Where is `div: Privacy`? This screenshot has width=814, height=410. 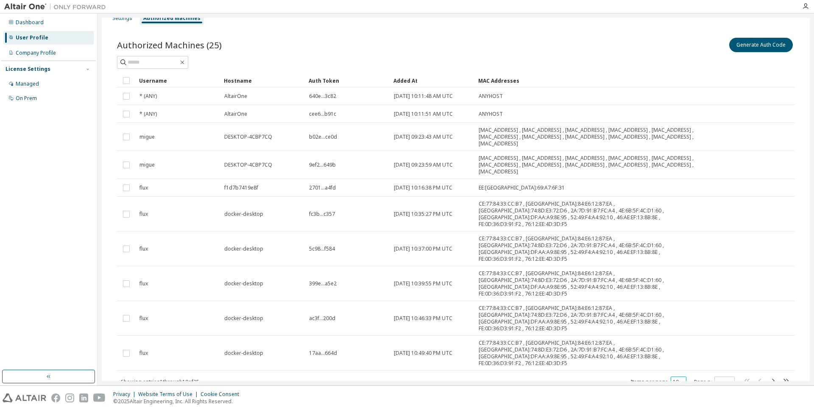
div: Privacy is located at coordinates (125, 394).